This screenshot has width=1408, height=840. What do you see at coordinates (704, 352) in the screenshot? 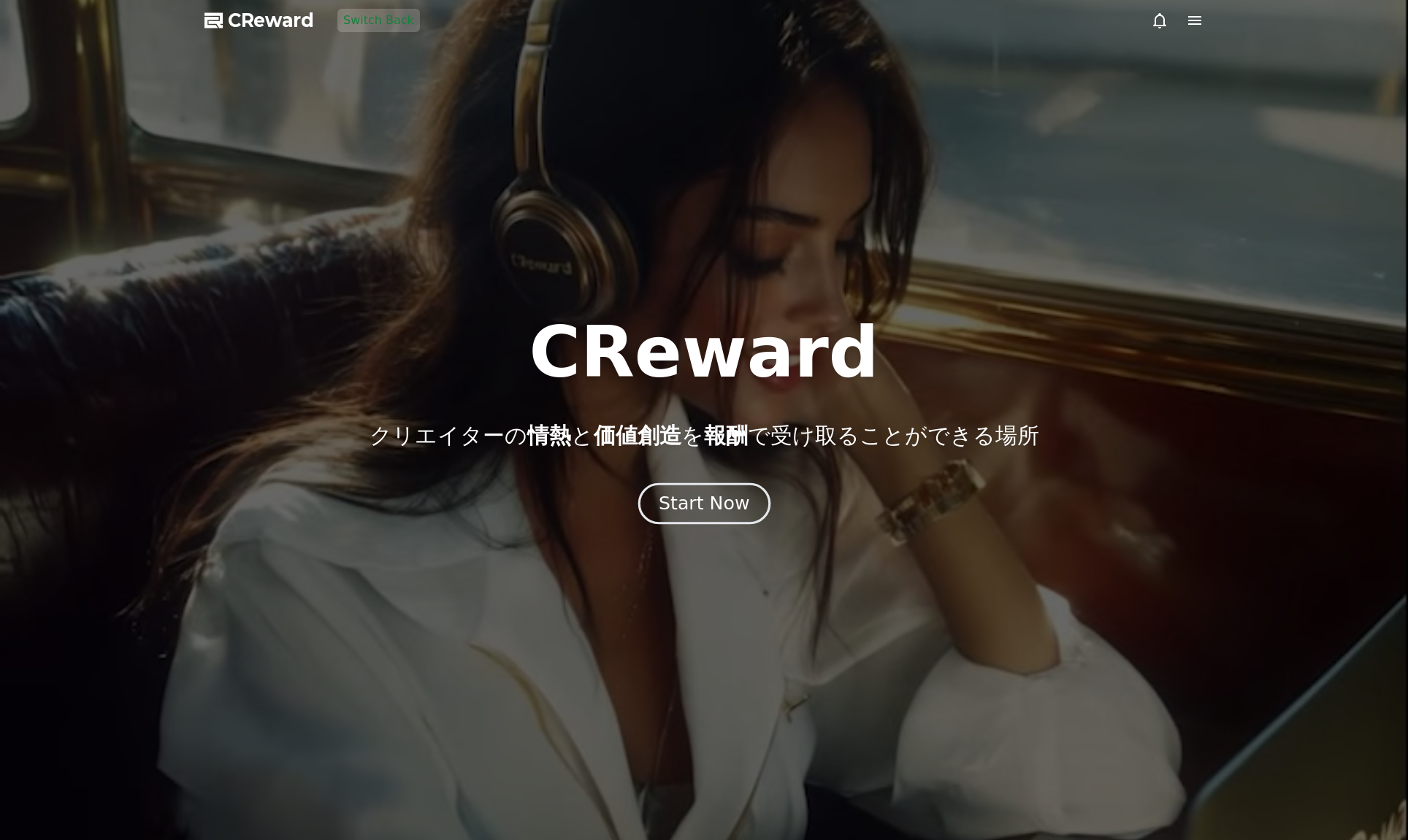
I see `h1: CReward` at bounding box center [704, 352].